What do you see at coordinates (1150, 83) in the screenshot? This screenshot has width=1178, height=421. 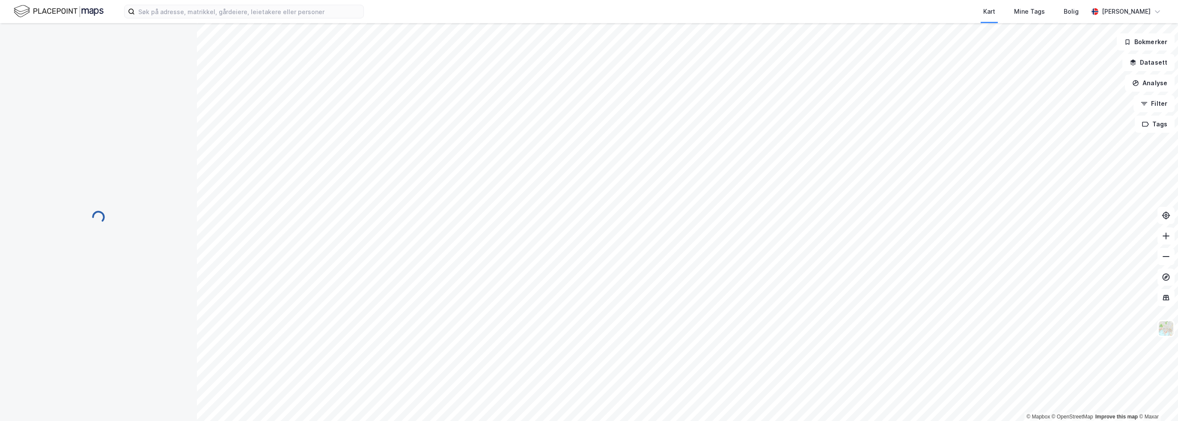 I see `button: Analyse` at bounding box center [1150, 83].